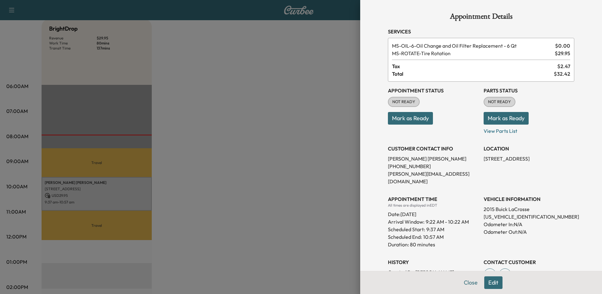 The height and width of the screenshot is (294, 602). I want to click on p: 9:37 AM, so click(435, 229).